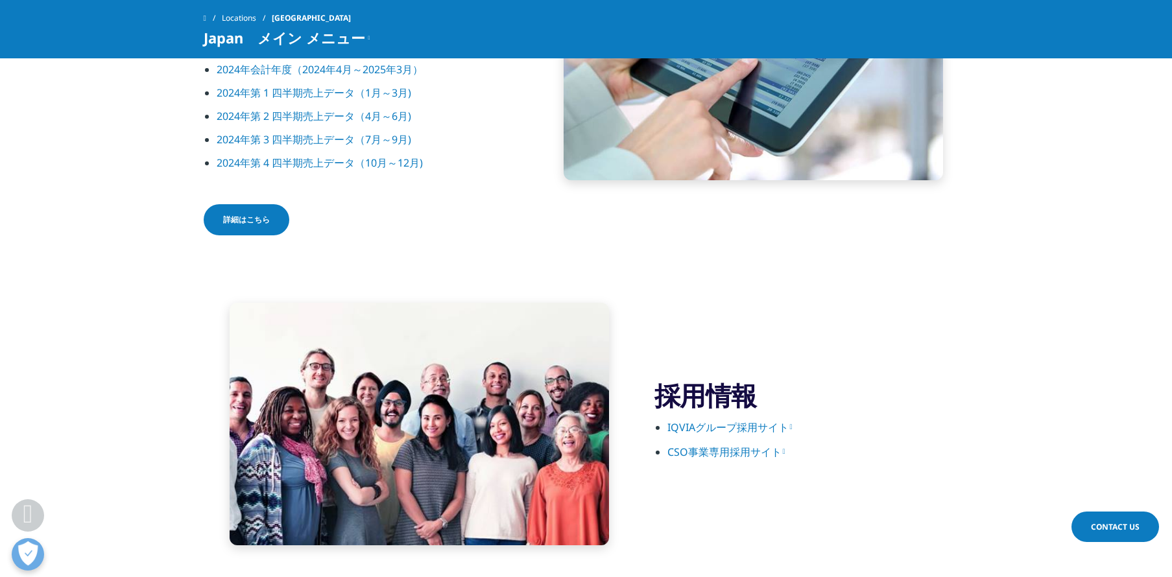 The height and width of the screenshot is (577, 1172). What do you see at coordinates (1115, 527) in the screenshot?
I see `span: Contact Us` at bounding box center [1115, 527].